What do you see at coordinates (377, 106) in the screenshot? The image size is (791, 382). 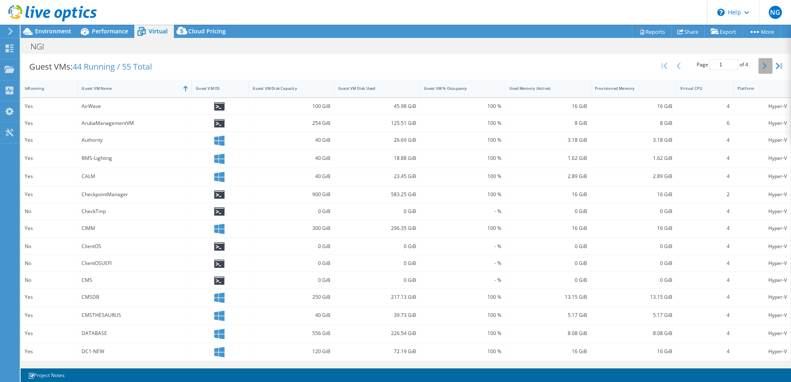 I see `div: 45.98 GiB` at bounding box center [377, 106].